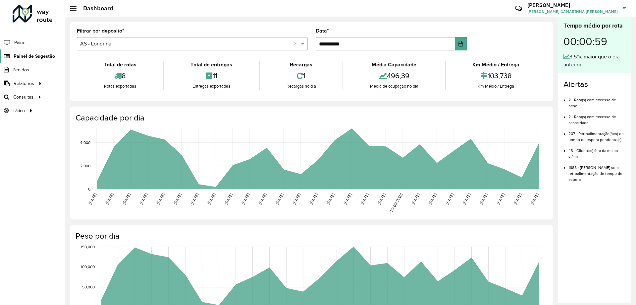 This screenshot has height=305, width=636. Describe the element at coordinates (519, 8) in the screenshot. I see `a: Contato Rápido` at that location.